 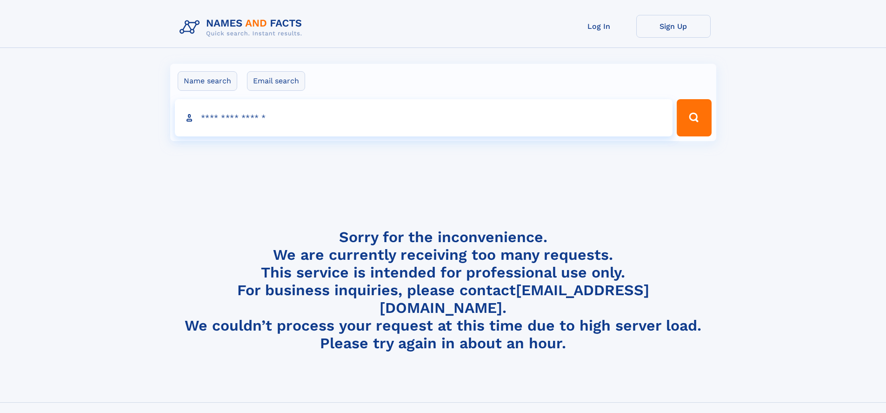 What do you see at coordinates (424, 118) in the screenshot?
I see `input: search input` at bounding box center [424, 118].